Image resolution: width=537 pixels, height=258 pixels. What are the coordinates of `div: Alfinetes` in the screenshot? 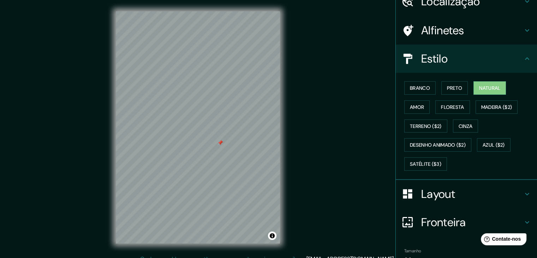 It's located at (466, 30).